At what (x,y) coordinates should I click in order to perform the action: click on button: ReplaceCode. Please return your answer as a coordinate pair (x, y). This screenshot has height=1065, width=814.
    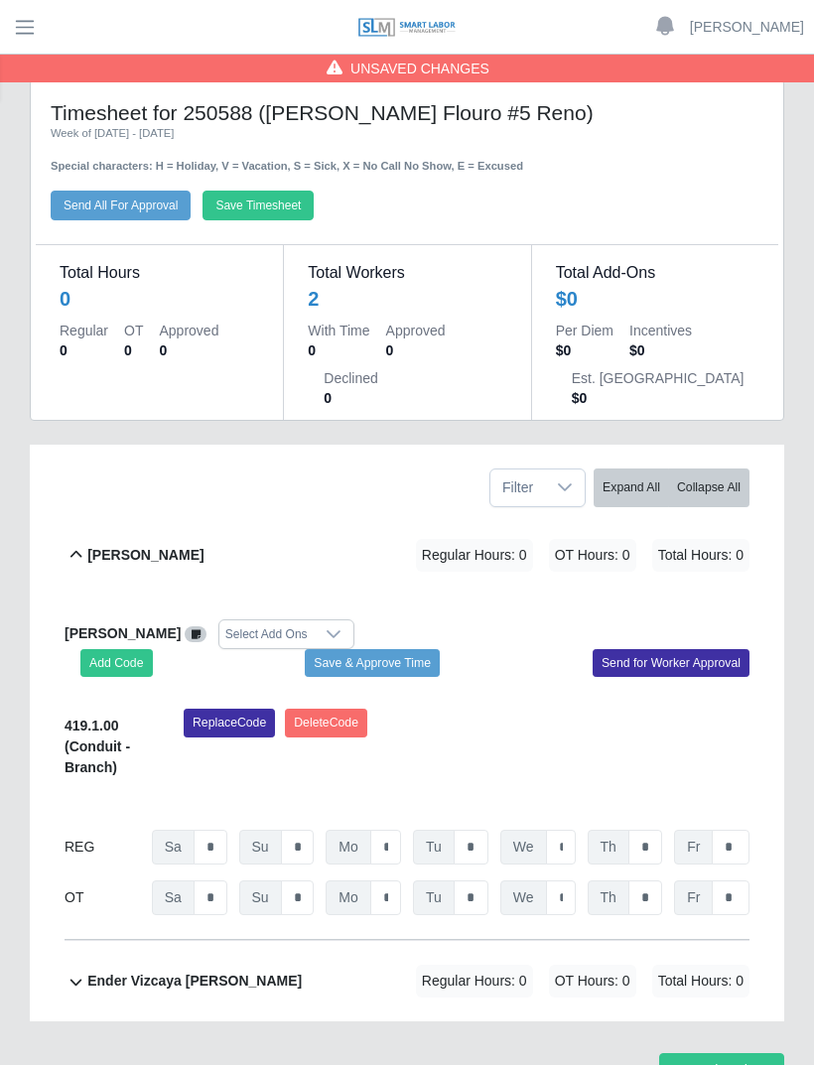
    Looking at the image, I should click on (229, 722).